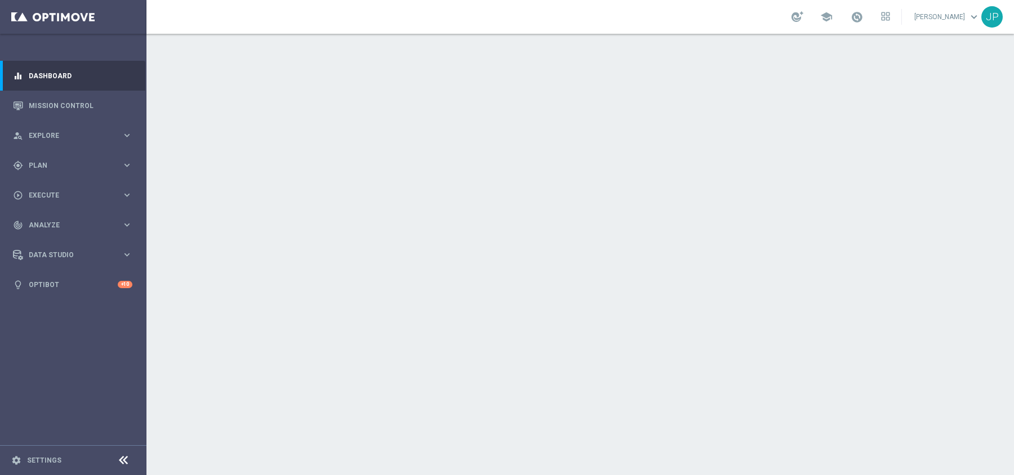 The width and height of the screenshot is (1014, 475). What do you see at coordinates (18, 76) in the screenshot?
I see `i: equalizer` at bounding box center [18, 76].